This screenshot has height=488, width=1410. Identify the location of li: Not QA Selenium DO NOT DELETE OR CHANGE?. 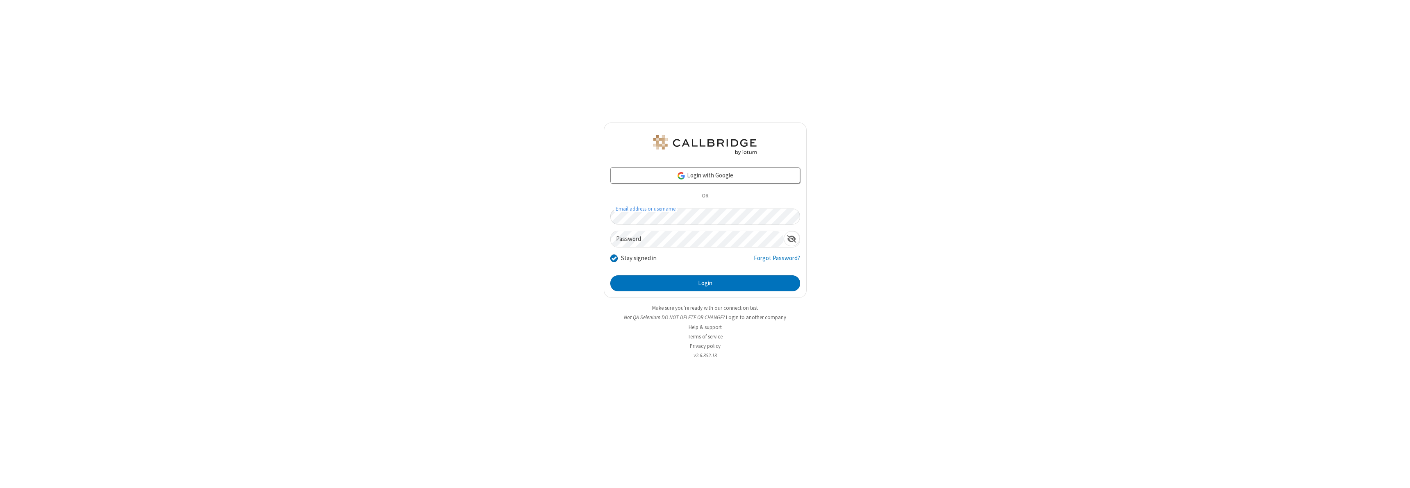
(705, 317).